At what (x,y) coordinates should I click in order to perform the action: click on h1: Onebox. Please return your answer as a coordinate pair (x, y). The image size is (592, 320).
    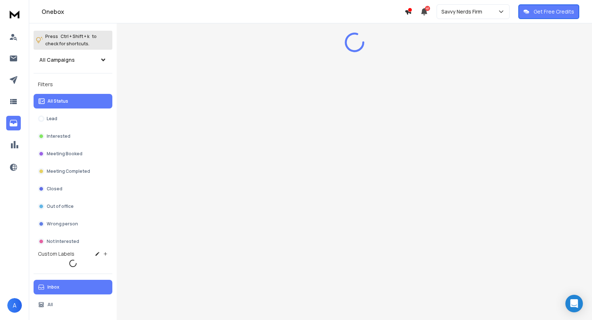
    Looking at the image, I should click on (223, 12).